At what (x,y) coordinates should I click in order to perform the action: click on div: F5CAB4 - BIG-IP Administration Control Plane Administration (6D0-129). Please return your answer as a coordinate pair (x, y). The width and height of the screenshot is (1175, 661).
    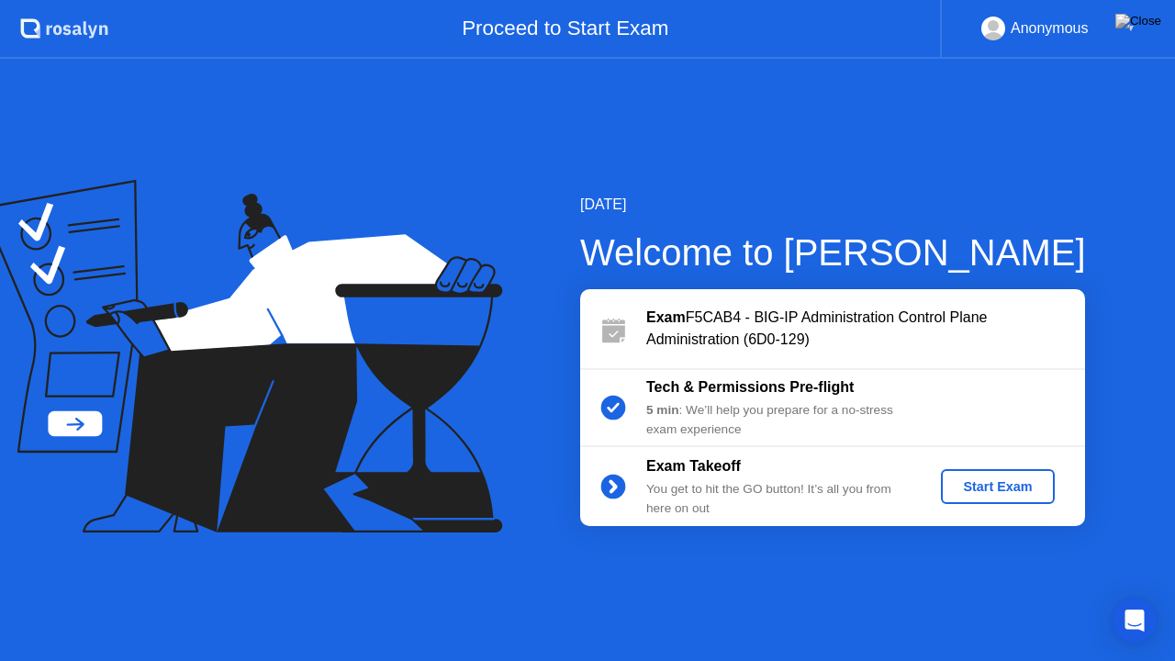
    Looking at the image, I should click on (866, 329).